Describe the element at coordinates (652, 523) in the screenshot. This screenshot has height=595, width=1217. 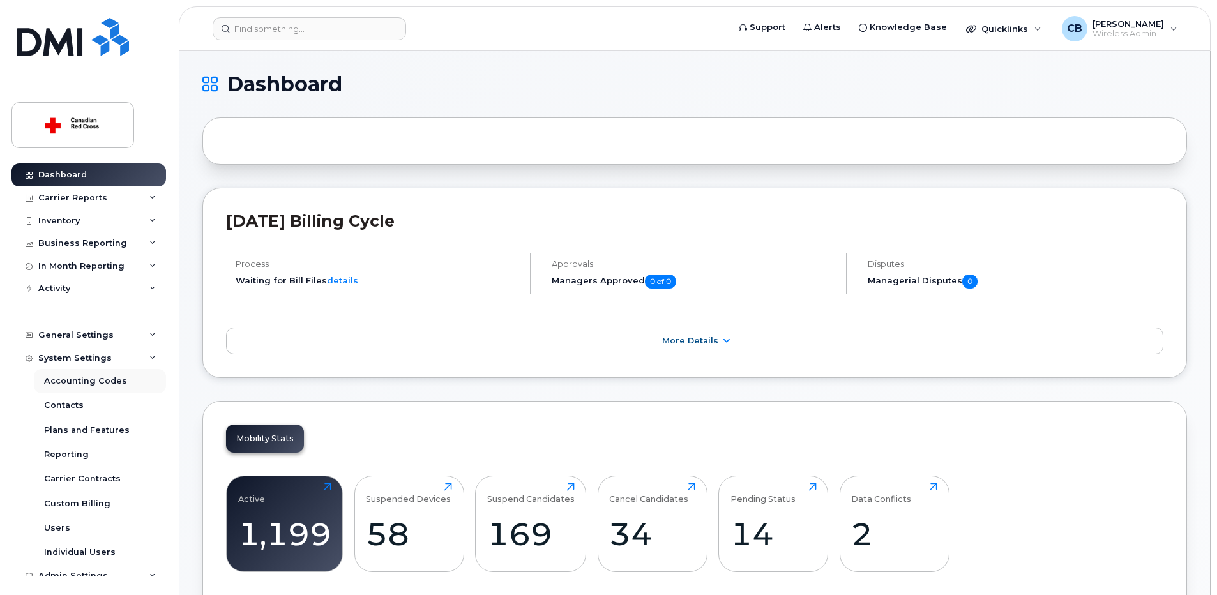
I see `a: Cancel Candidates34` at that location.